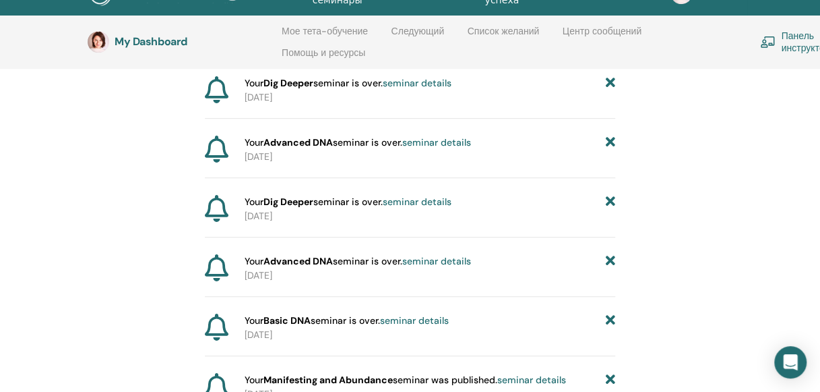  What do you see at coordinates (417, 36) in the screenshot?
I see `a: Следующий` at bounding box center [417, 36].